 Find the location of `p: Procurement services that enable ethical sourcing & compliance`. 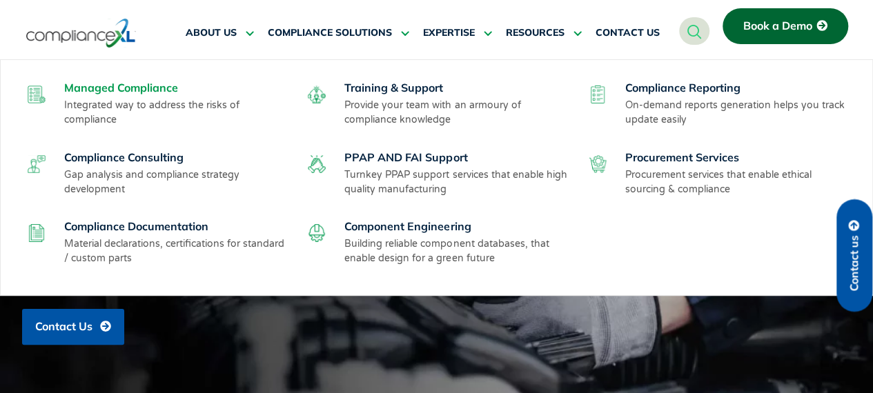

p: Procurement services that enable ethical sourcing & compliance is located at coordinates (738, 182).